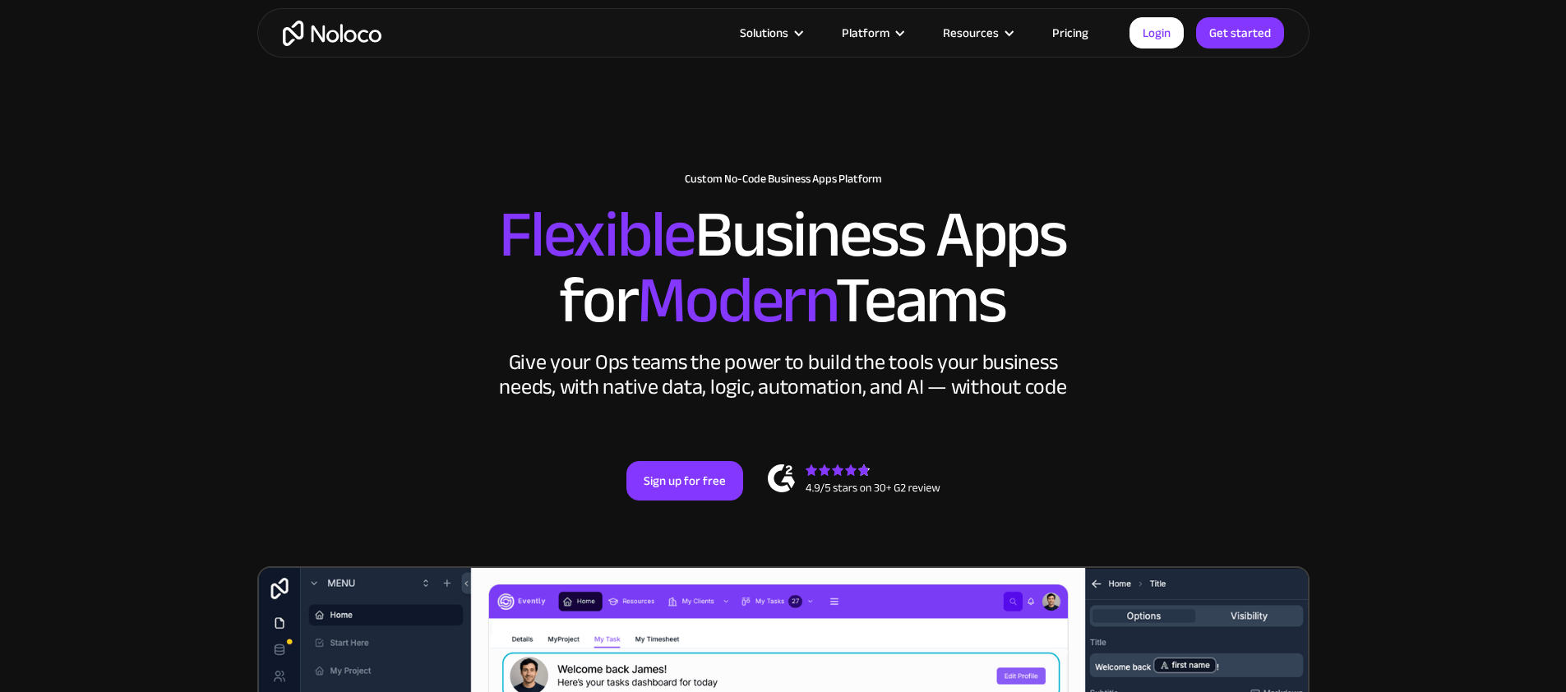  Describe the element at coordinates (685, 481) in the screenshot. I see `a: Sign up for free` at that location.